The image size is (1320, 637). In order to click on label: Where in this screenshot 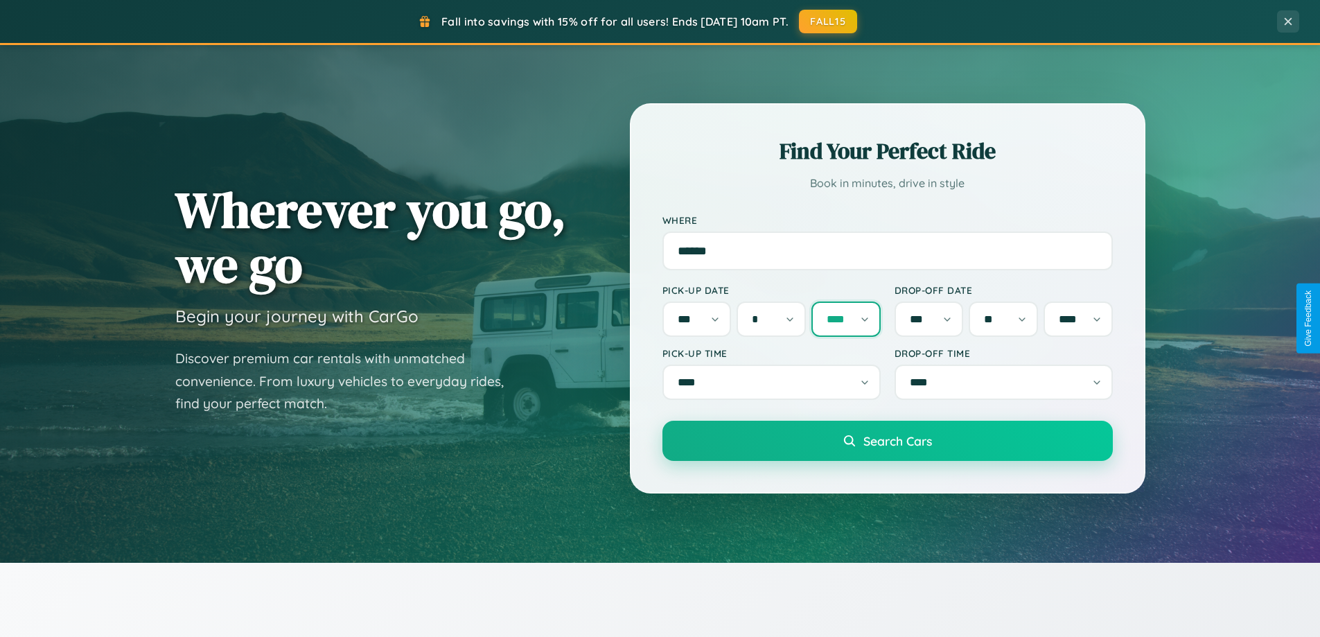, I will do `click(887, 220)`.